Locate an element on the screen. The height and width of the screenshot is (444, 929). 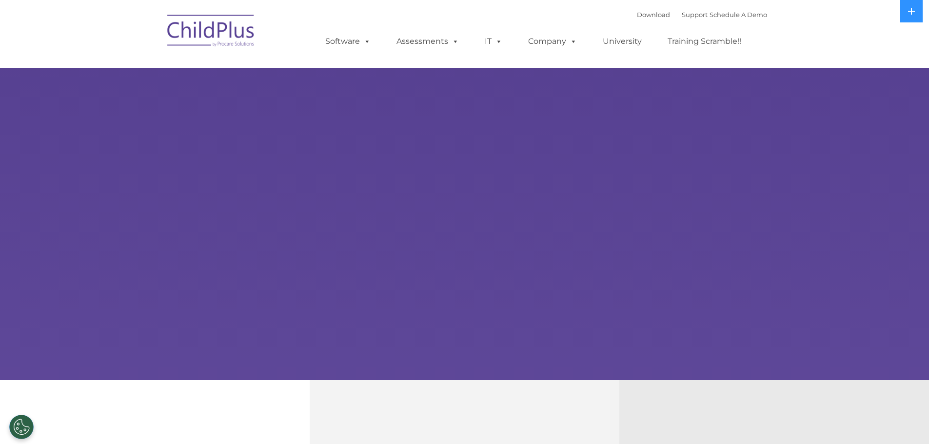
a: Download is located at coordinates (654, 15).